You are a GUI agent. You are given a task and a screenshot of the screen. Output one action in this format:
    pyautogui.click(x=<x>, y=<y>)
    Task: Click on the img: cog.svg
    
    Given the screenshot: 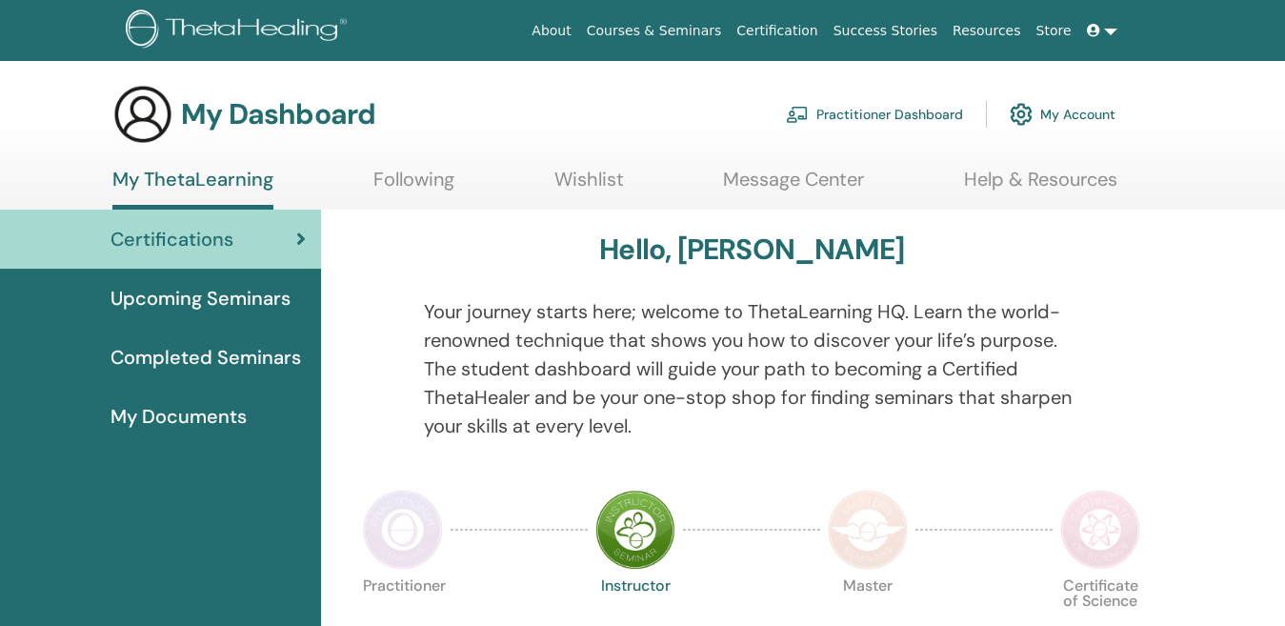 What is the action you would take?
    pyautogui.click(x=1021, y=114)
    